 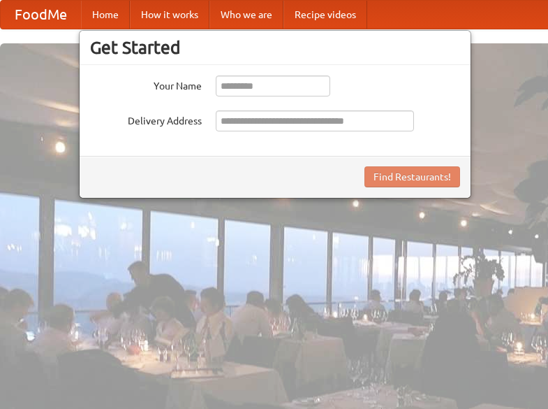 What do you see at coordinates (247, 15) in the screenshot?
I see `a: Who we are` at bounding box center [247, 15].